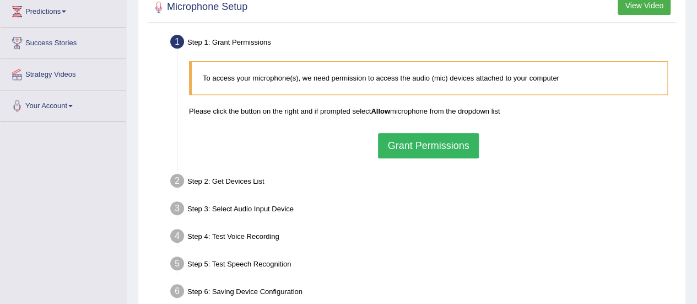  What do you see at coordinates (423, 182) in the screenshot?
I see `div: Step 2: Get Devices List` at bounding box center [423, 182].